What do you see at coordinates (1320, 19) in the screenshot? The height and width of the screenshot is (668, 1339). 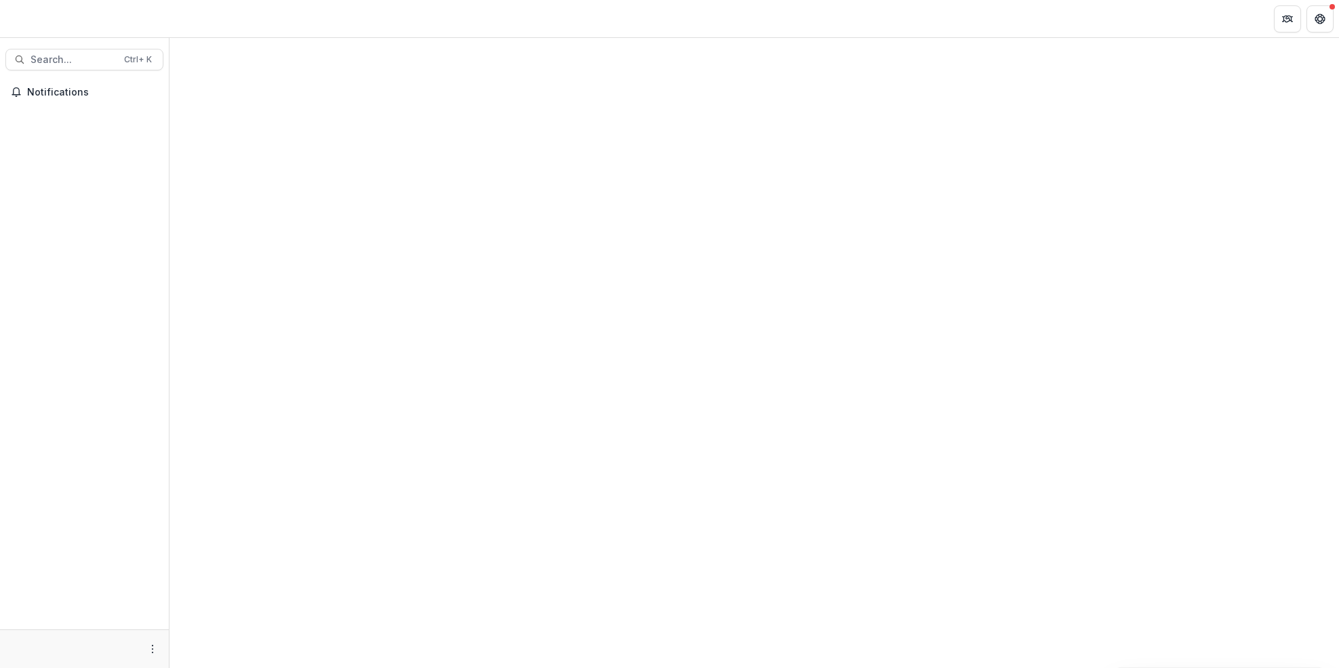 I see `button: Get Help` at bounding box center [1320, 19].